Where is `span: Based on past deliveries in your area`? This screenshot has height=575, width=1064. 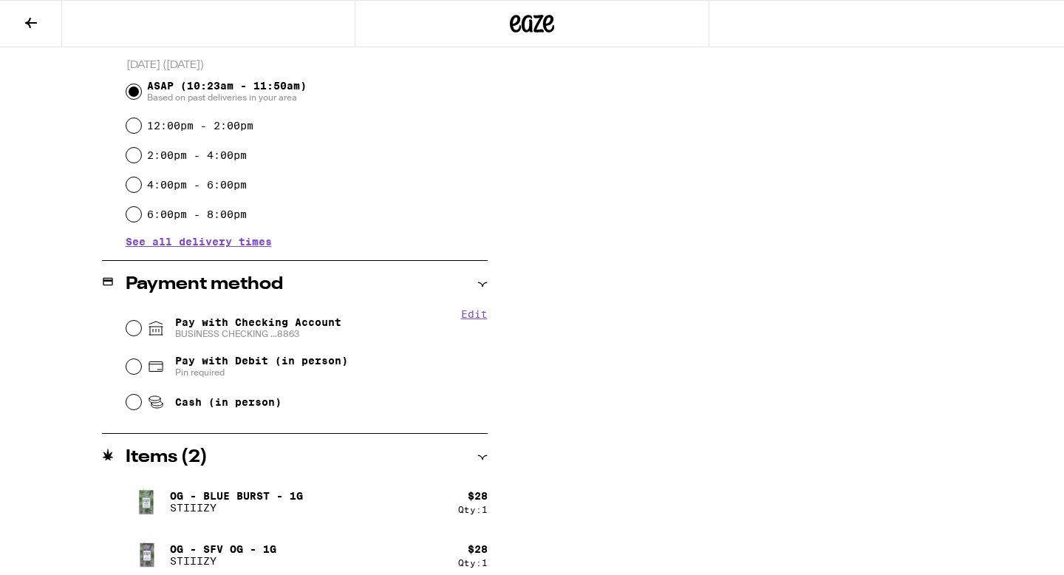 span: Based on past deliveries in your area is located at coordinates (227, 98).